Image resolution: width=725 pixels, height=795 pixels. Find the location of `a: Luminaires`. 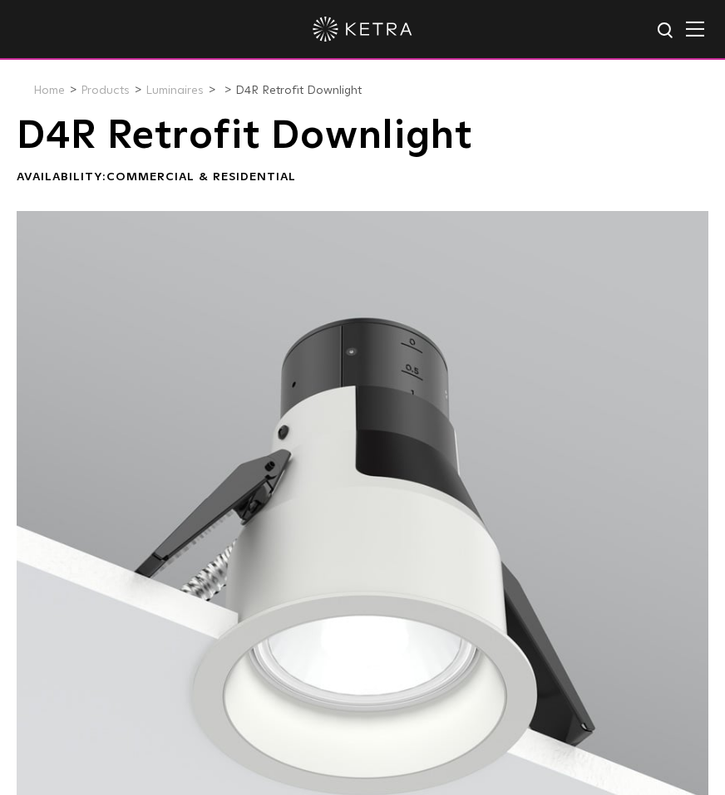

a: Luminaires is located at coordinates (175, 91).